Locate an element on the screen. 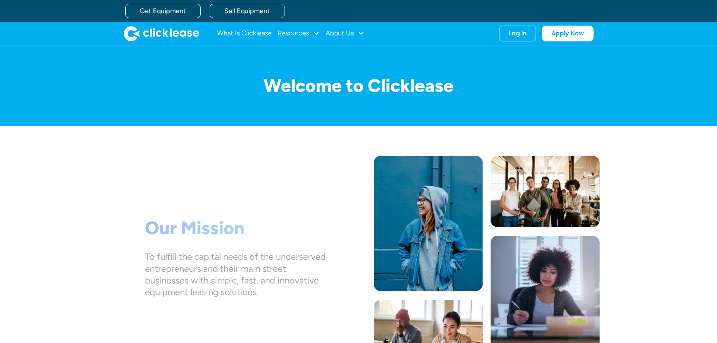 Image resolution: width=717 pixels, height=343 pixels. a: Sell Equipment is located at coordinates (247, 11).